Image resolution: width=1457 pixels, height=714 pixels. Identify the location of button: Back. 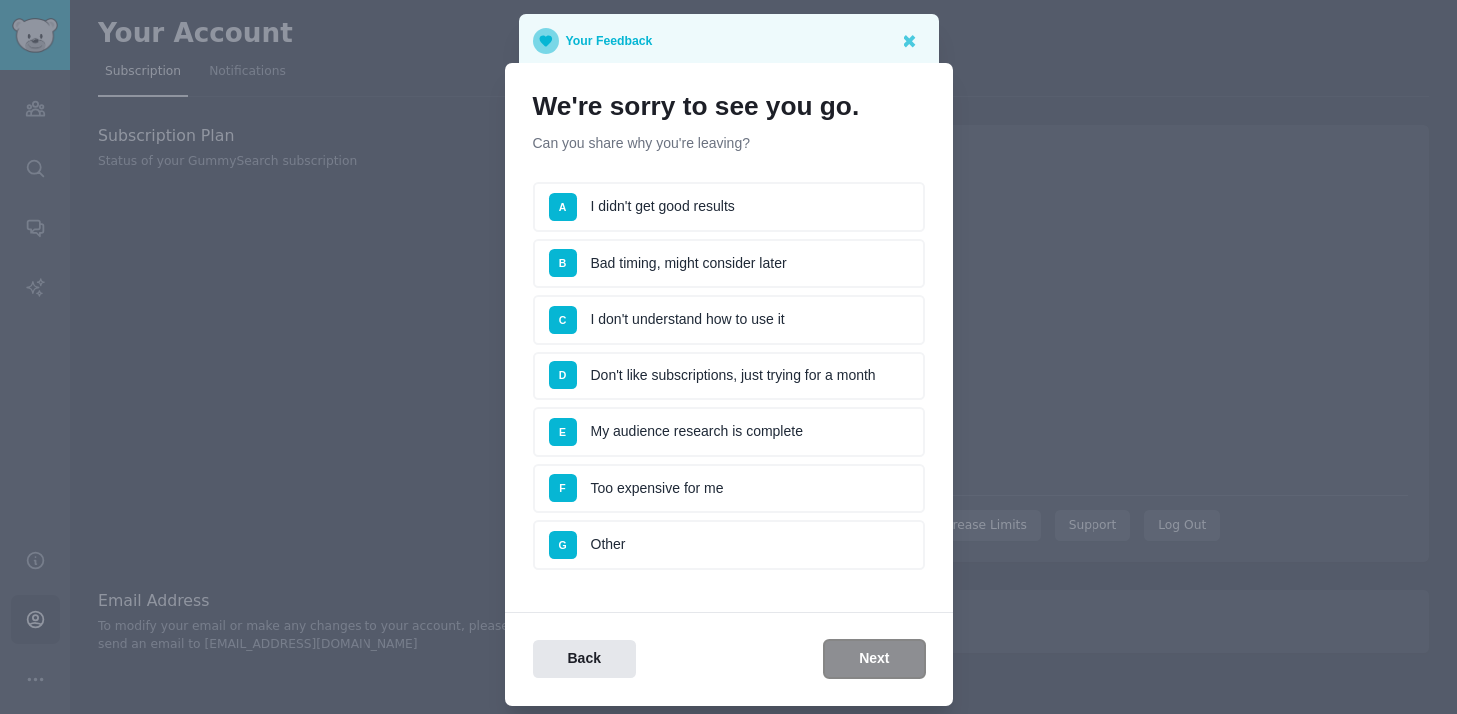
(584, 659).